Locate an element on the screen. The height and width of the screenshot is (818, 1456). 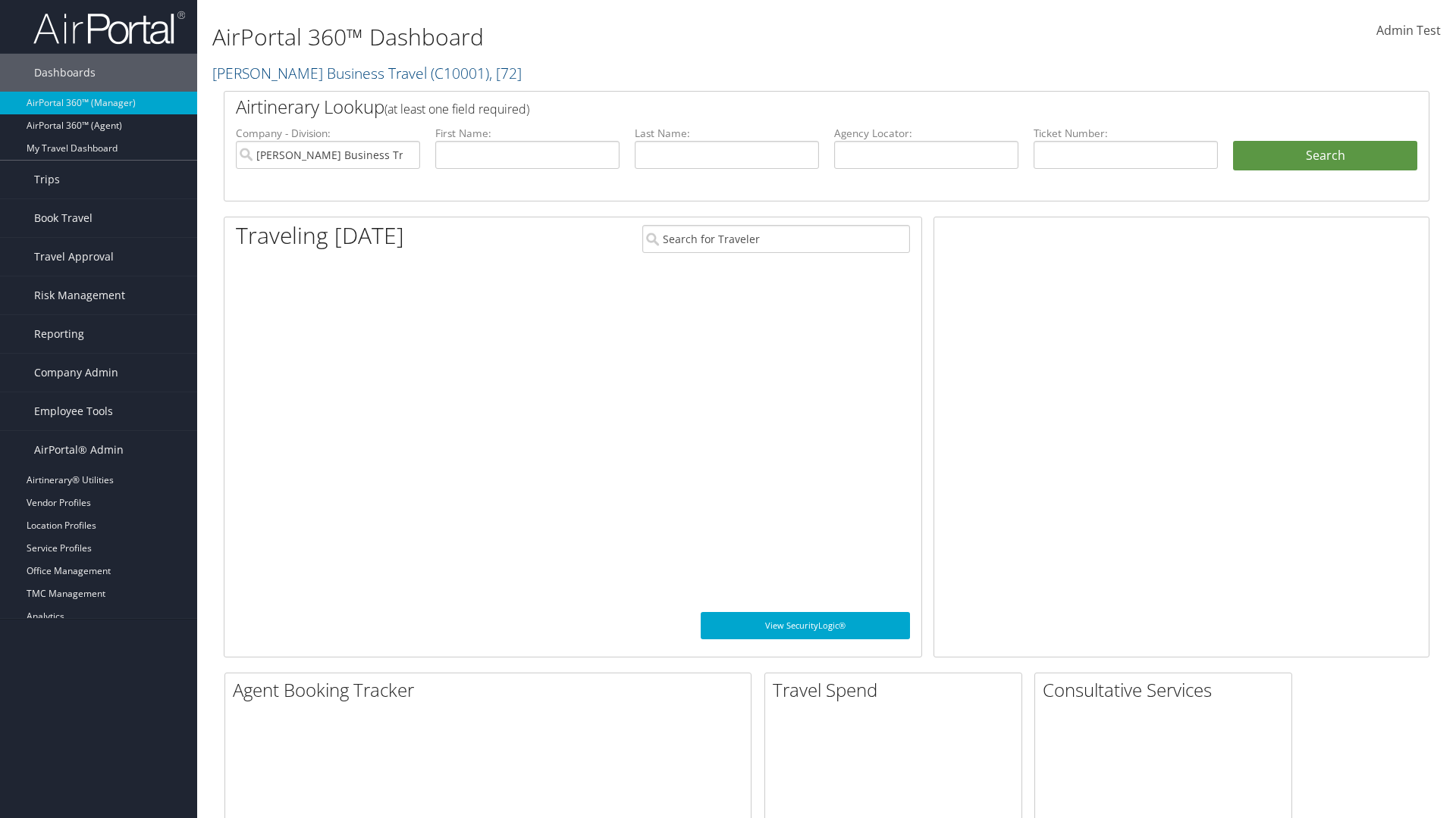
span: Book Travel is located at coordinates (63, 219).